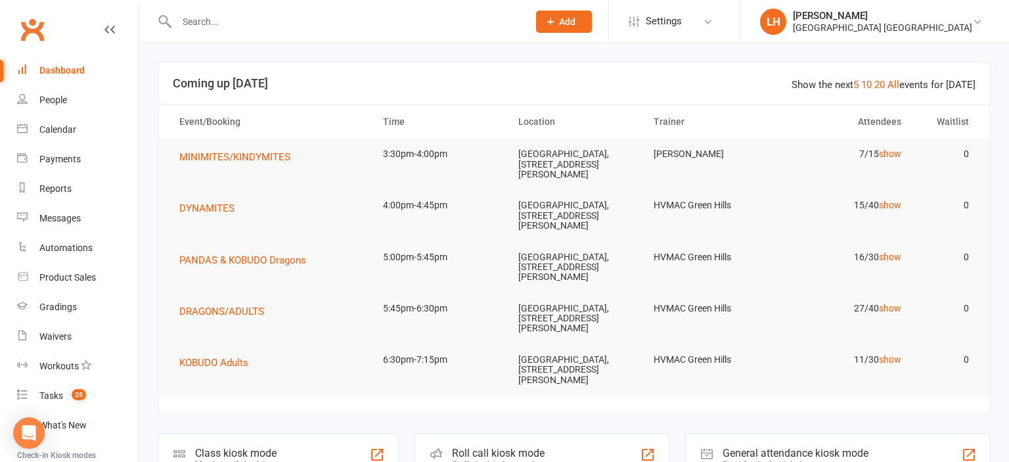  I want to click on div: Open Intercom Messenger, so click(29, 433).